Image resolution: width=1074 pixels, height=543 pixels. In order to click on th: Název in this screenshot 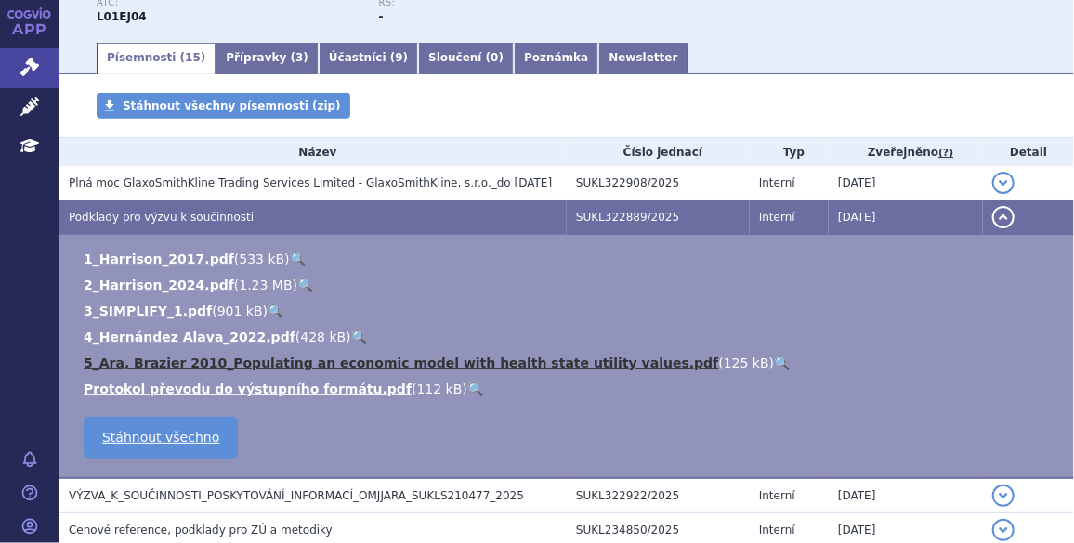, I will do `click(313, 152)`.